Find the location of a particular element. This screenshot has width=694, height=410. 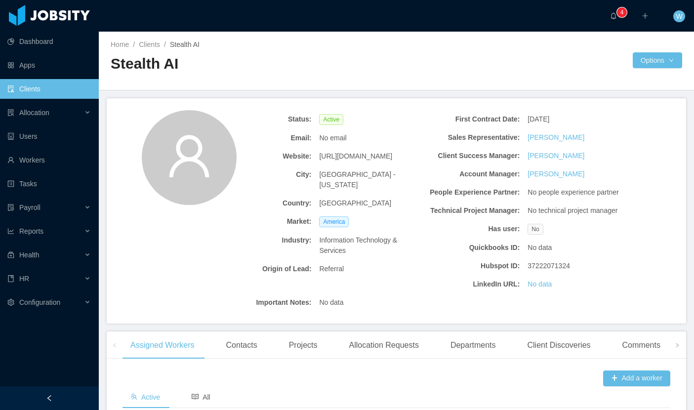

span: W is located at coordinates (679, 16).